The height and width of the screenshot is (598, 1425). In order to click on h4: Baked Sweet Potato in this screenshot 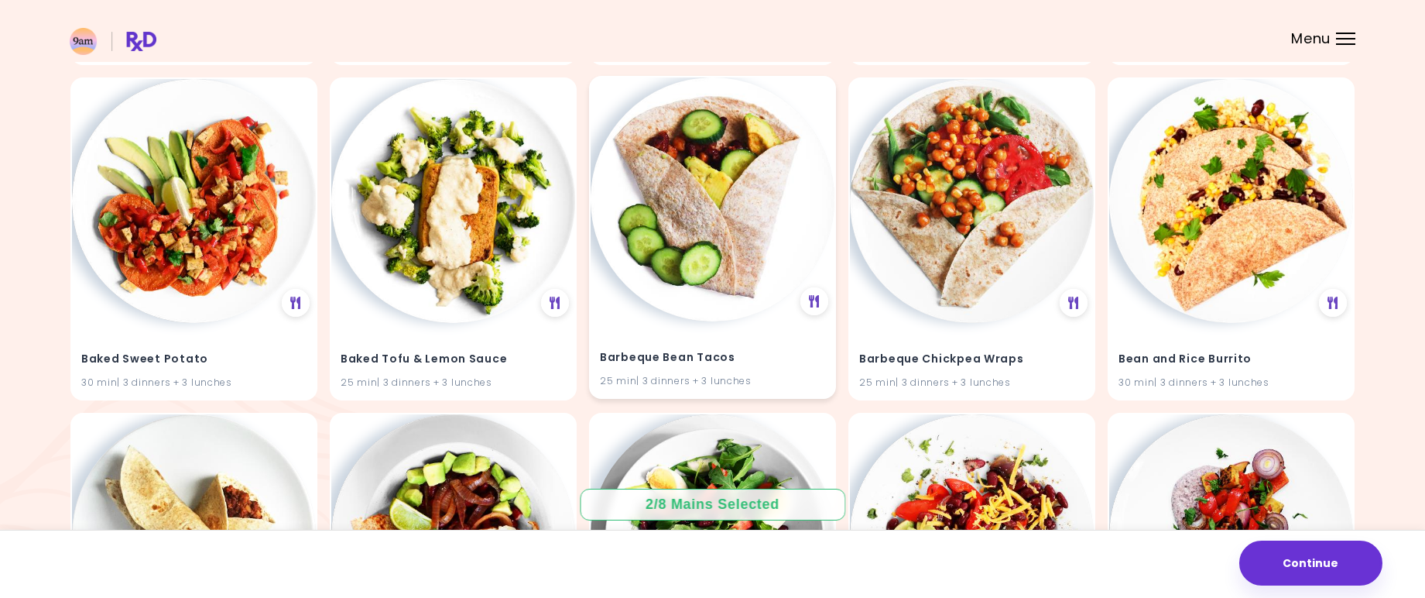, I will do `click(194, 359)`.